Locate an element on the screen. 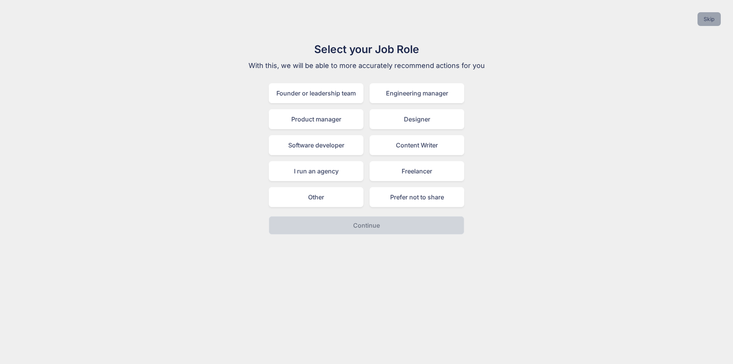 The height and width of the screenshot is (364, 733). div: Prefer not to share is located at coordinates (417, 197).